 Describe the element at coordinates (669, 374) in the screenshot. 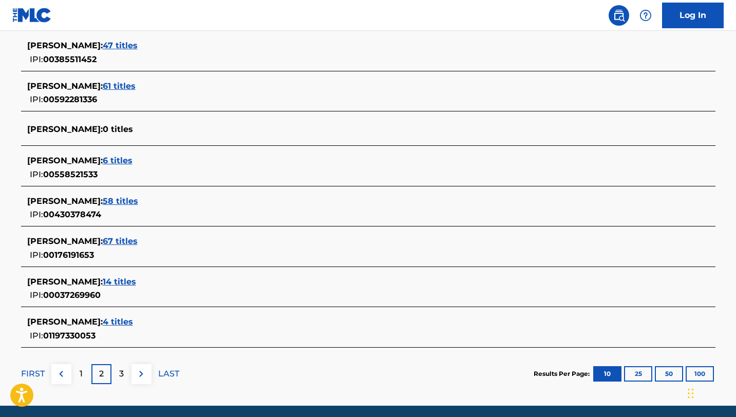

I see `button: 50` at that location.